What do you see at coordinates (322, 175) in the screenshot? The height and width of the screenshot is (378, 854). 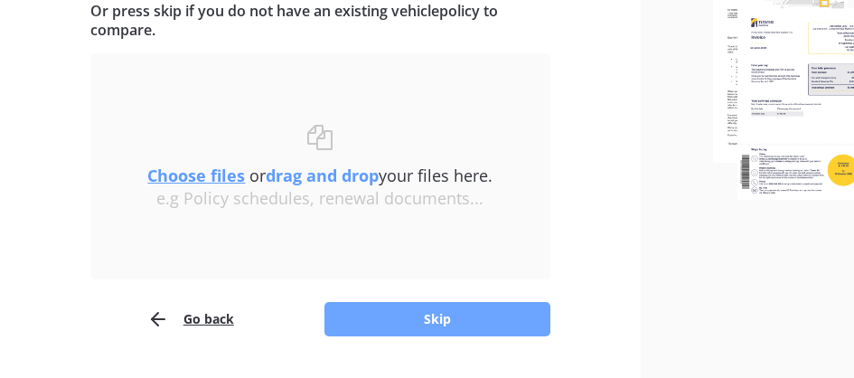 I see `b: drag and drop` at bounding box center [322, 175].